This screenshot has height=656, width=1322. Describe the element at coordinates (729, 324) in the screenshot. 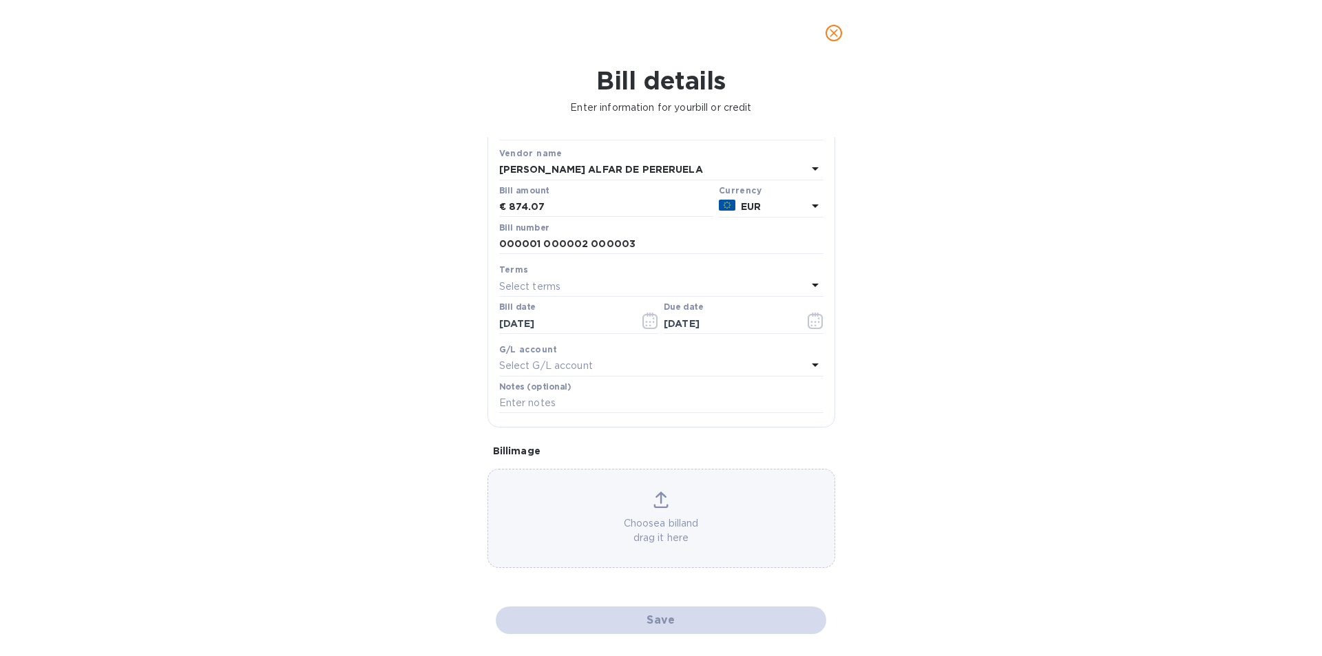

I see `input: Due date` at that location.